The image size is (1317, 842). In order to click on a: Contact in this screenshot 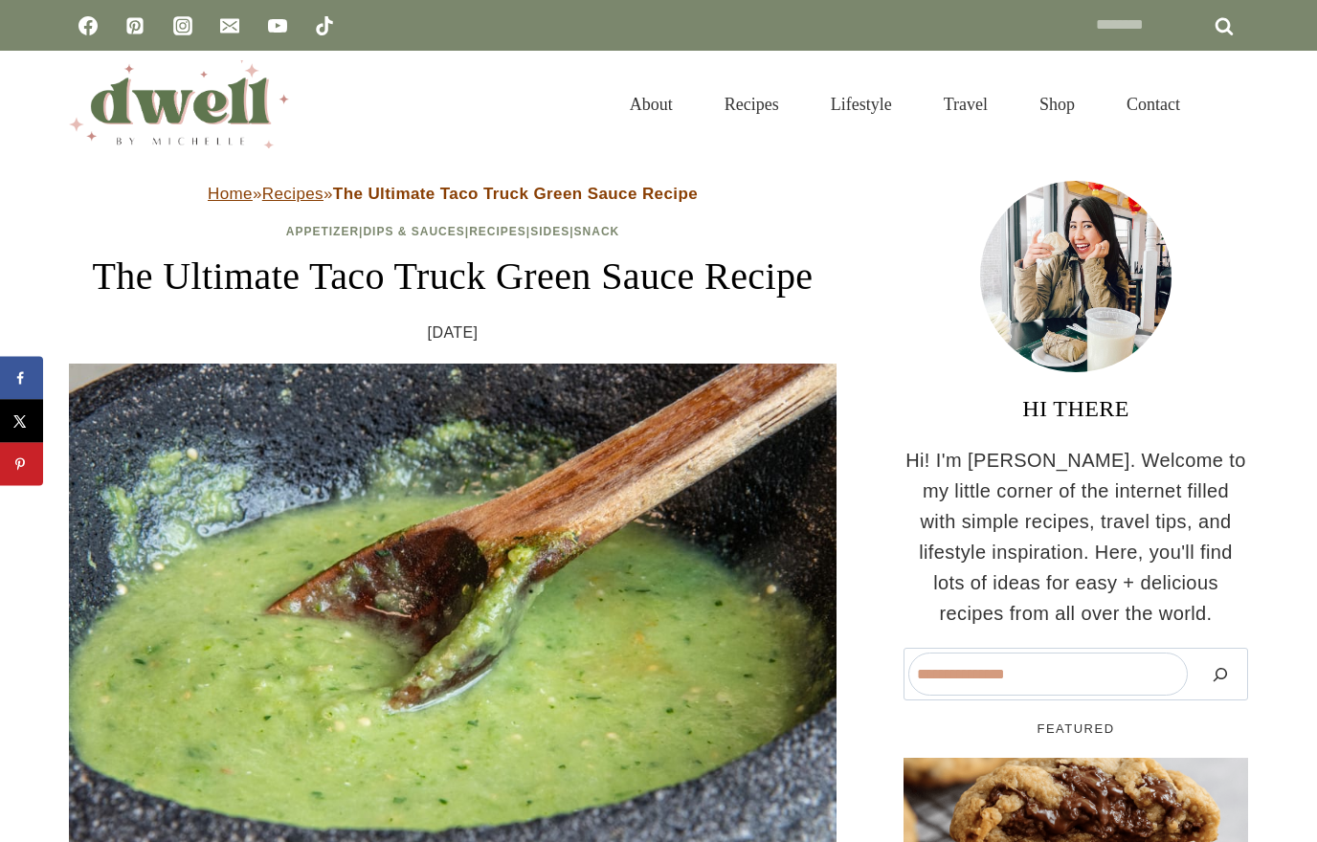, I will do `click(1153, 104)`.